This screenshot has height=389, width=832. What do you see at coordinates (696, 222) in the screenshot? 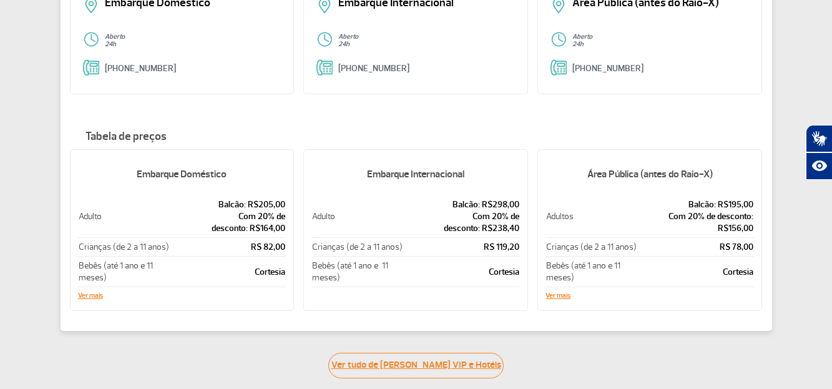
I see `p: Com 20% de desconto: R$156,00` at bounding box center [696, 222].